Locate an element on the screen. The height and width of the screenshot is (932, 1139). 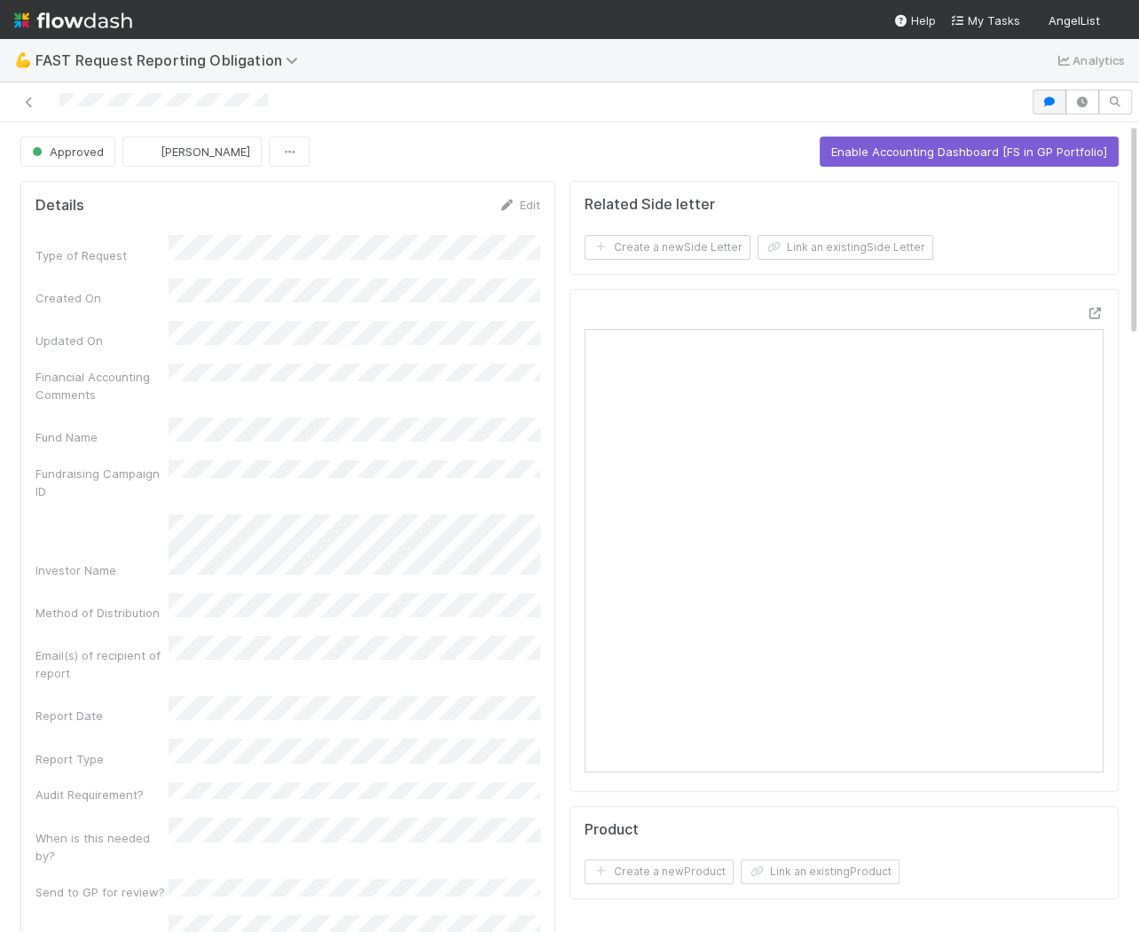
div: Send to GP for review? is located at coordinates (102, 893).